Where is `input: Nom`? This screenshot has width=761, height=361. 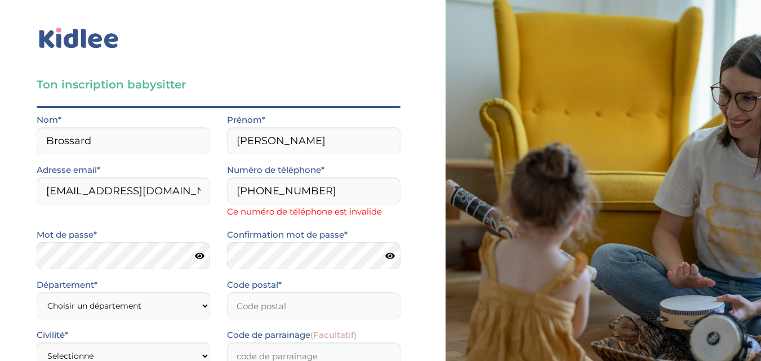 input: Nom is located at coordinates (123, 141).